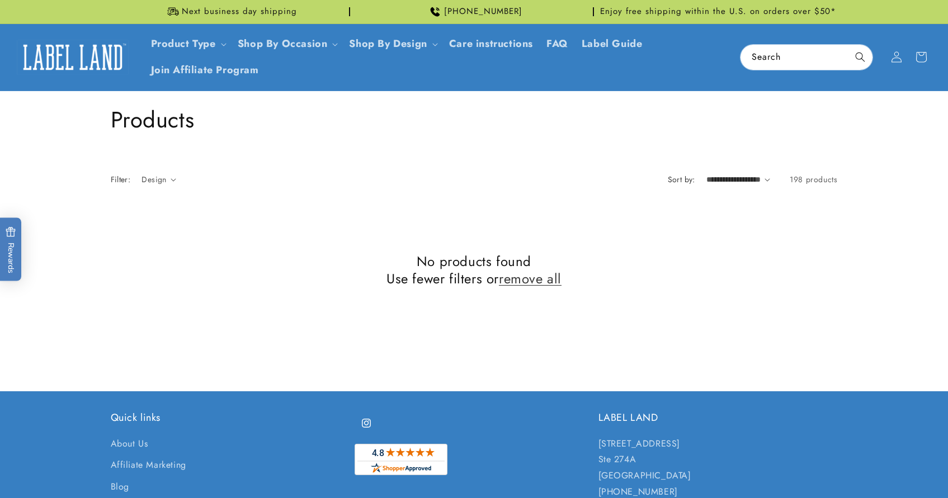  What do you see at coordinates (205, 70) in the screenshot?
I see `a: Join Affiliate Program` at bounding box center [205, 70].